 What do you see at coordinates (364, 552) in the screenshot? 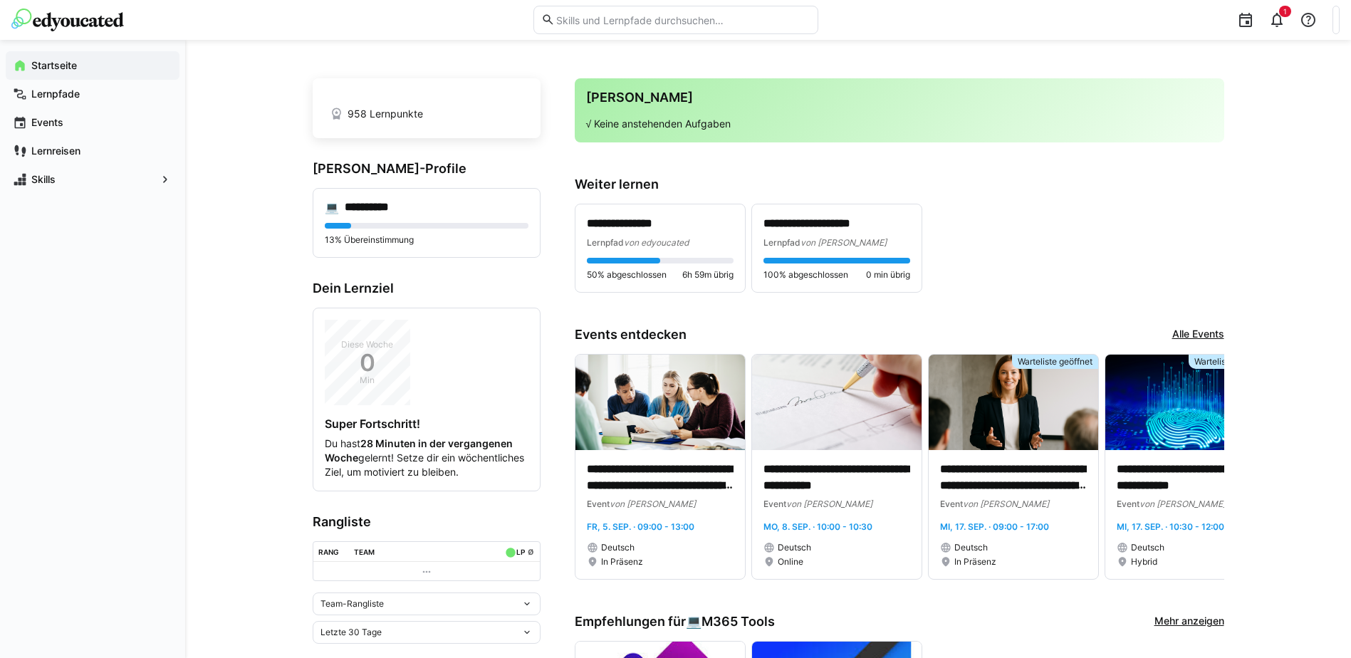
I see `div: Team` at bounding box center [364, 552].